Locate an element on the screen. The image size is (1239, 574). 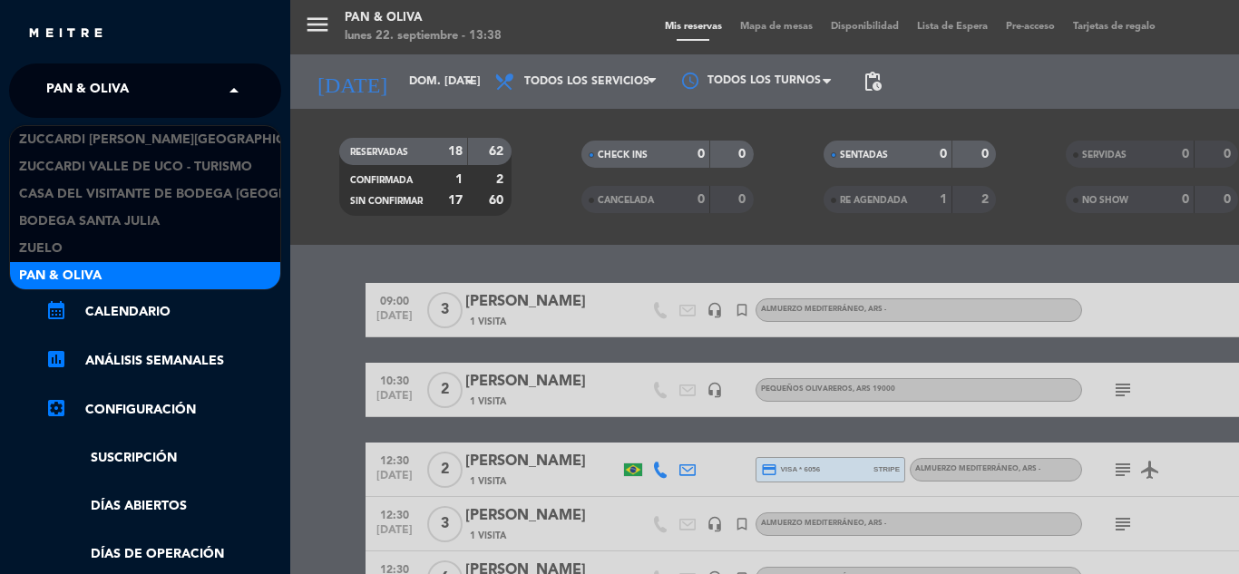
a: Días de Operación is located at coordinates (163, 554).